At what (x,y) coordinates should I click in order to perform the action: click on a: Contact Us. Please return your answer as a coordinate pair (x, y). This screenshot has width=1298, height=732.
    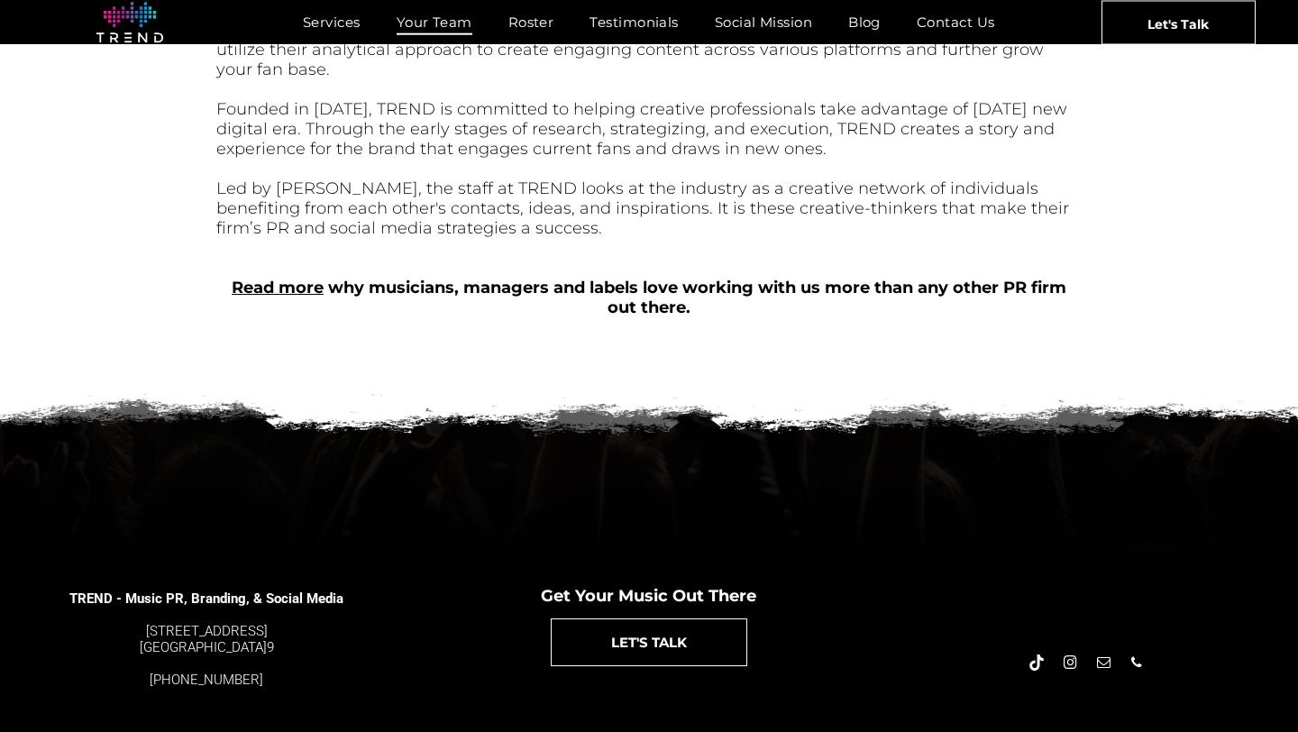
    Looking at the image, I should click on (956, 22).